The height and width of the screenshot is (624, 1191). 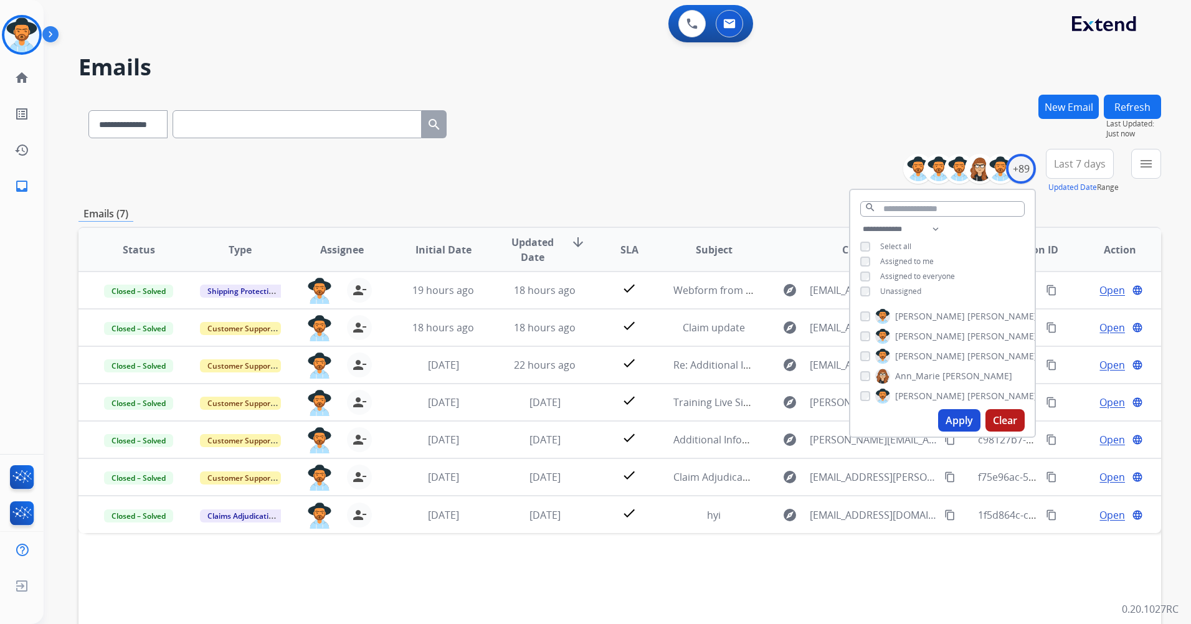 I want to click on span: Range, so click(x=1083, y=187).